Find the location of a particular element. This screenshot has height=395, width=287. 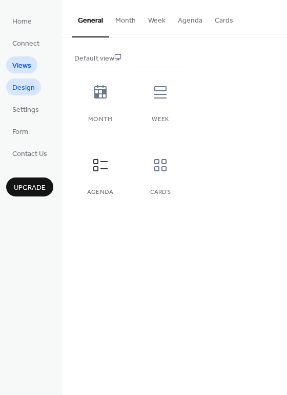

a: Home is located at coordinates (22, 21).